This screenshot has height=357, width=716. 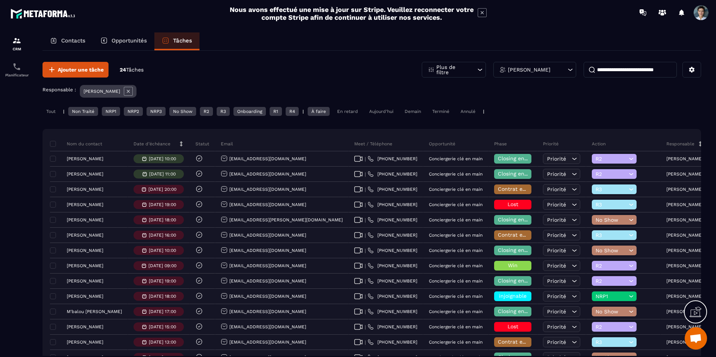 I want to click on p: Nom du contact, so click(x=77, y=144).